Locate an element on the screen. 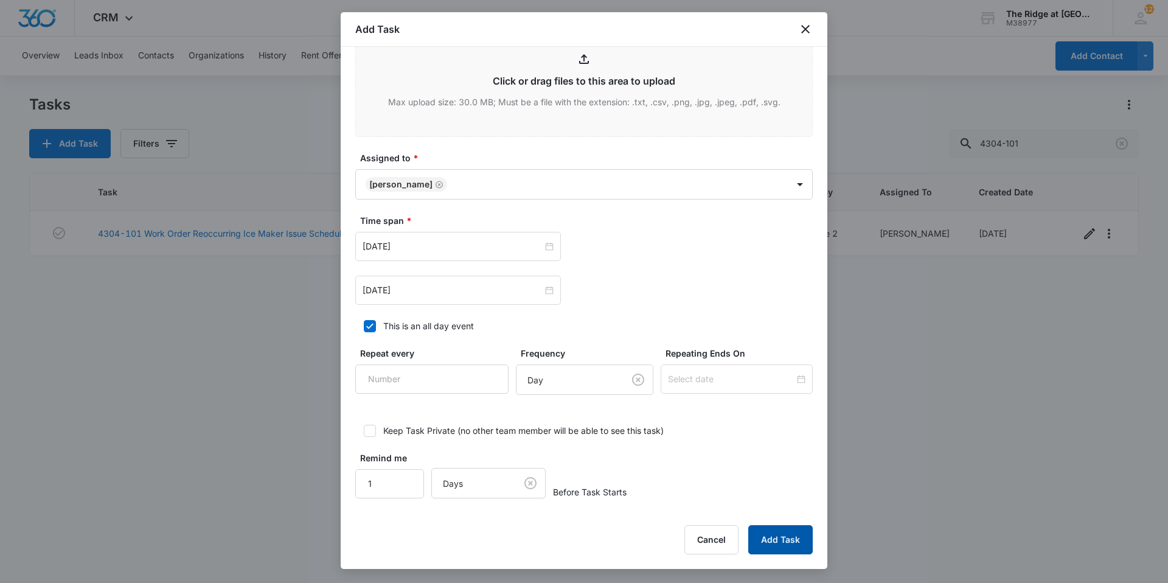 The width and height of the screenshot is (1168, 583). input: Select date is located at coordinates (731, 379).